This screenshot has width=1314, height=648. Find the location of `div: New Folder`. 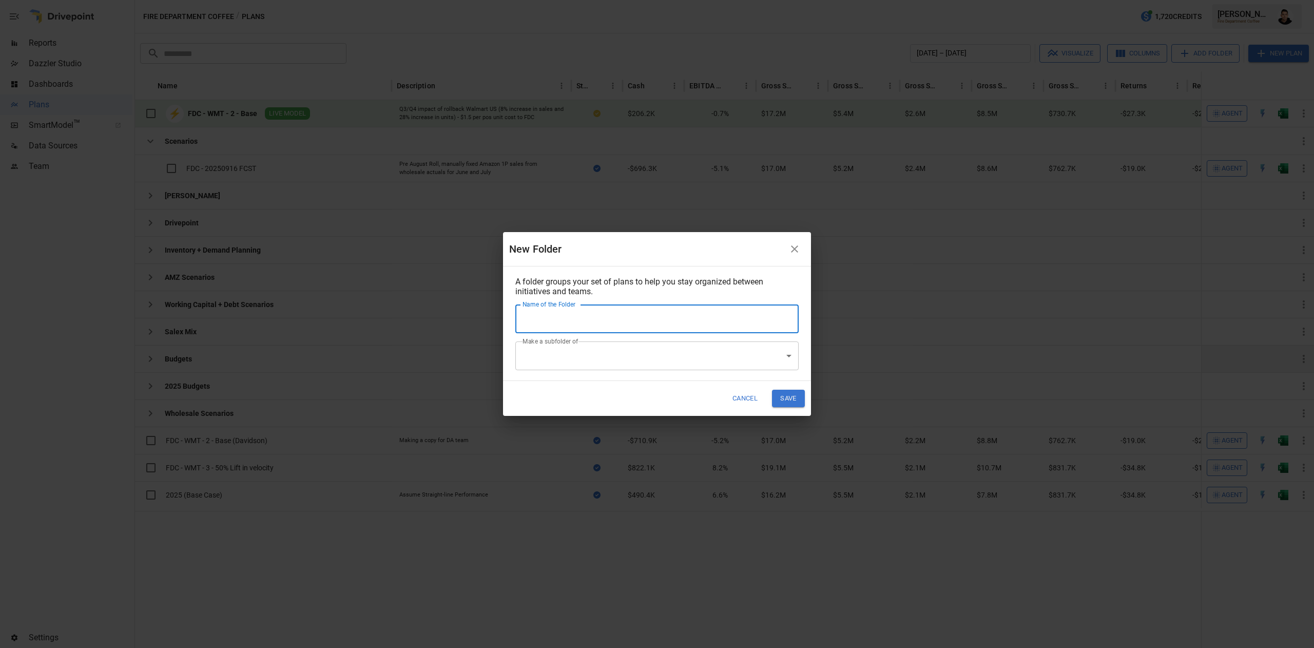

div: New Folder is located at coordinates (647, 249).